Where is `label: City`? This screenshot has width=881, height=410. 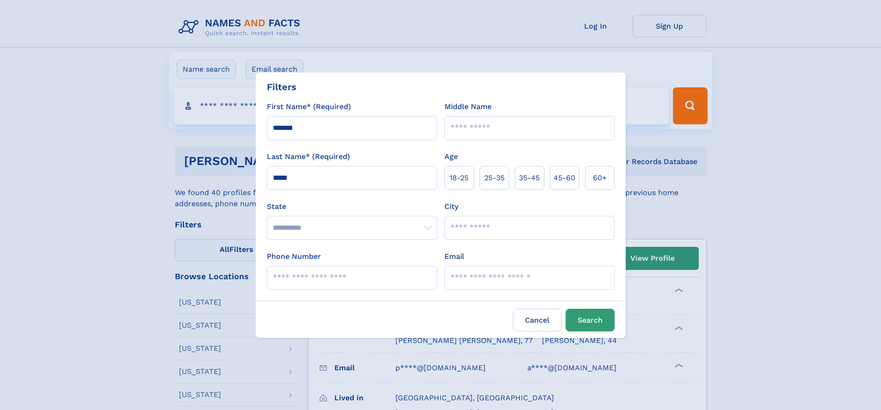 label: City is located at coordinates (452, 207).